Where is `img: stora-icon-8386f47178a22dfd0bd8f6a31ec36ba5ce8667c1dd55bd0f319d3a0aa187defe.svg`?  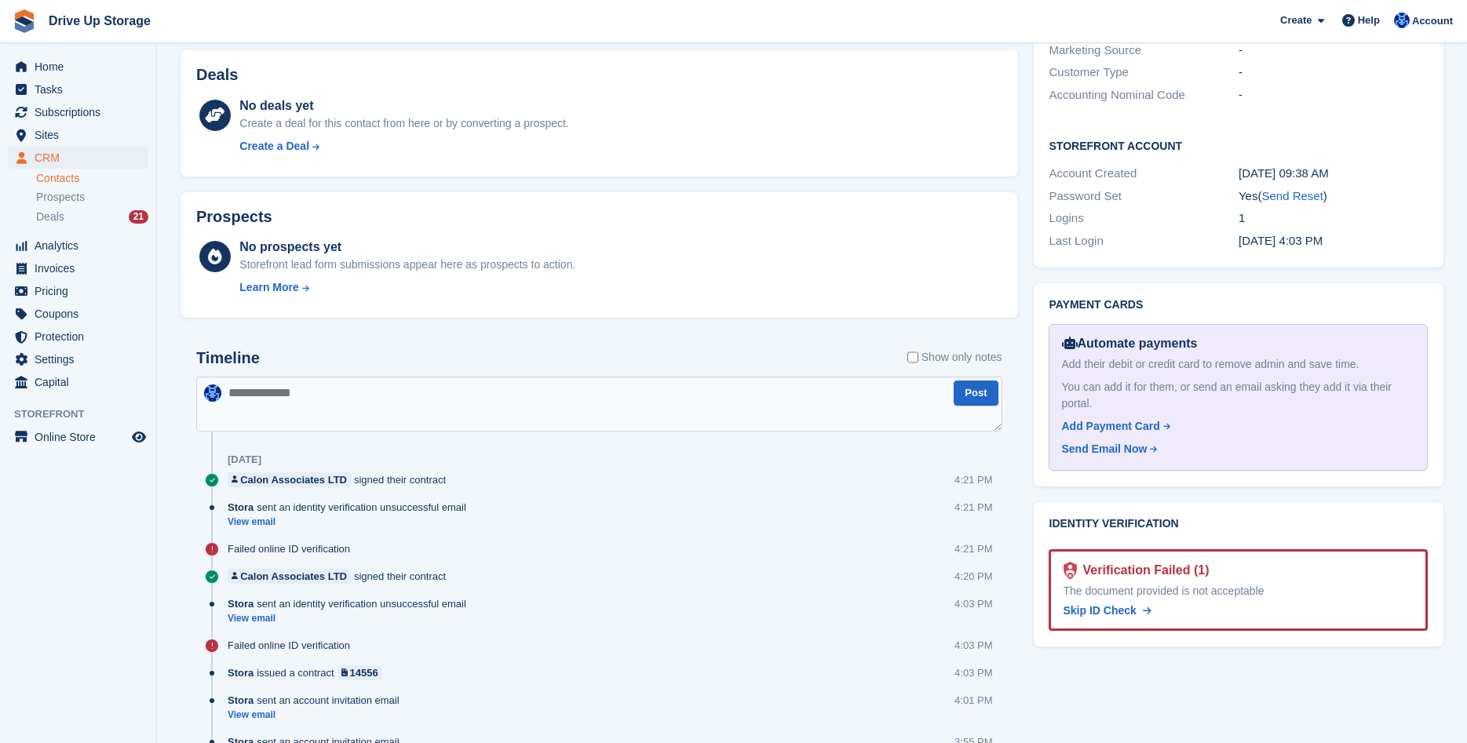 img: stora-icon-8386f47178a22dfd0bd8f6a31ec36ba5ce8667c1dd55bd0f319d3a0aa187defe.svg is located at coordinates (24, 21).